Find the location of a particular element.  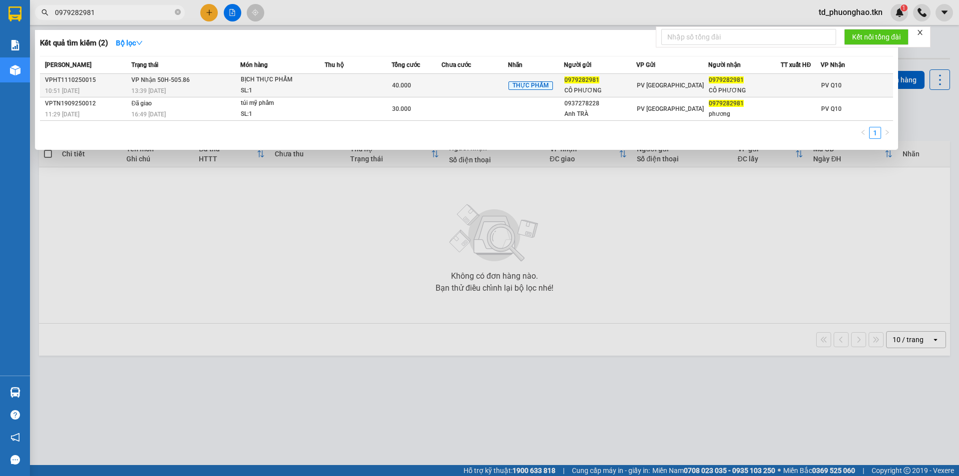

span: Tổng cước is located at coordinates (406, 65).